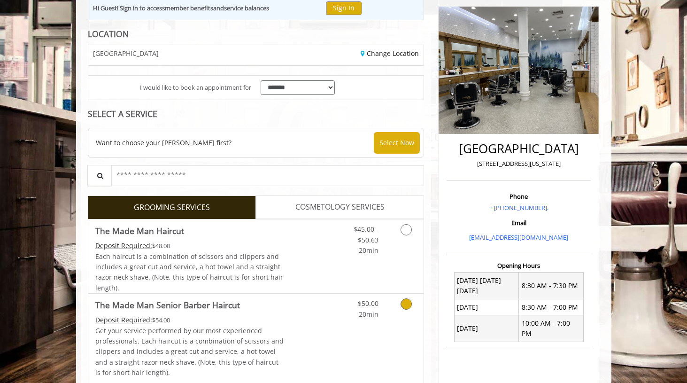 Image resolution: width=687 pixels, height=383 pixels. Describe the element at coordinates (172, 208) in the screenshot. I see `span: GROOMING SERVICES` at that location.